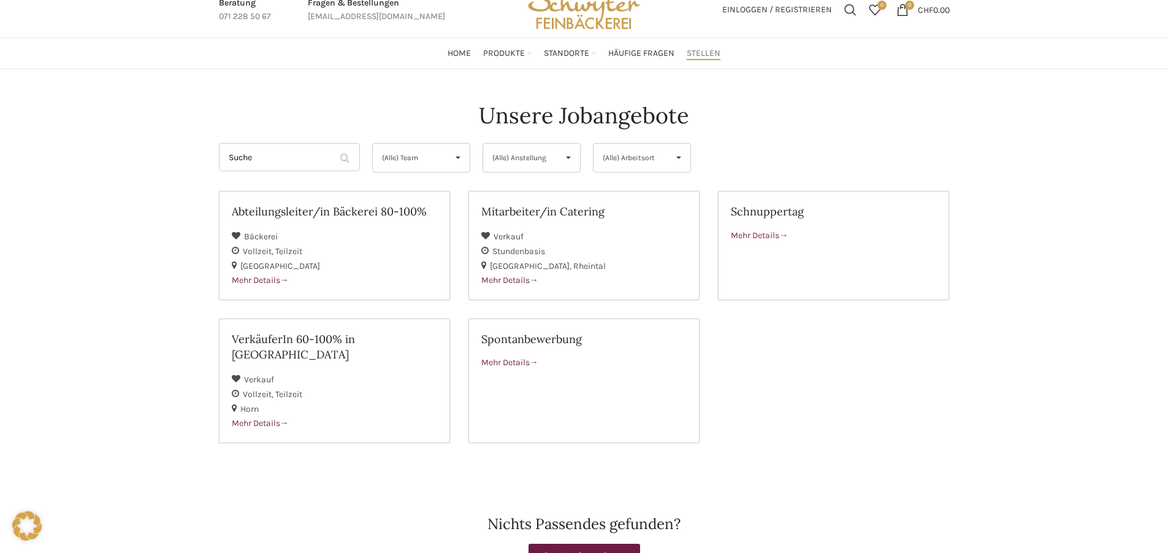  I want to click on span: Einloggen / Registrieren, so click(777, 10).